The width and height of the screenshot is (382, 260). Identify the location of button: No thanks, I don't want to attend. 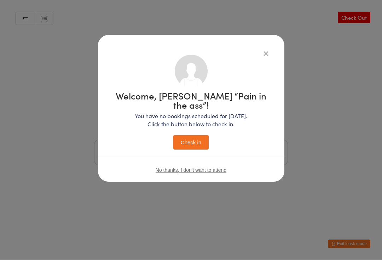
(191, 171).